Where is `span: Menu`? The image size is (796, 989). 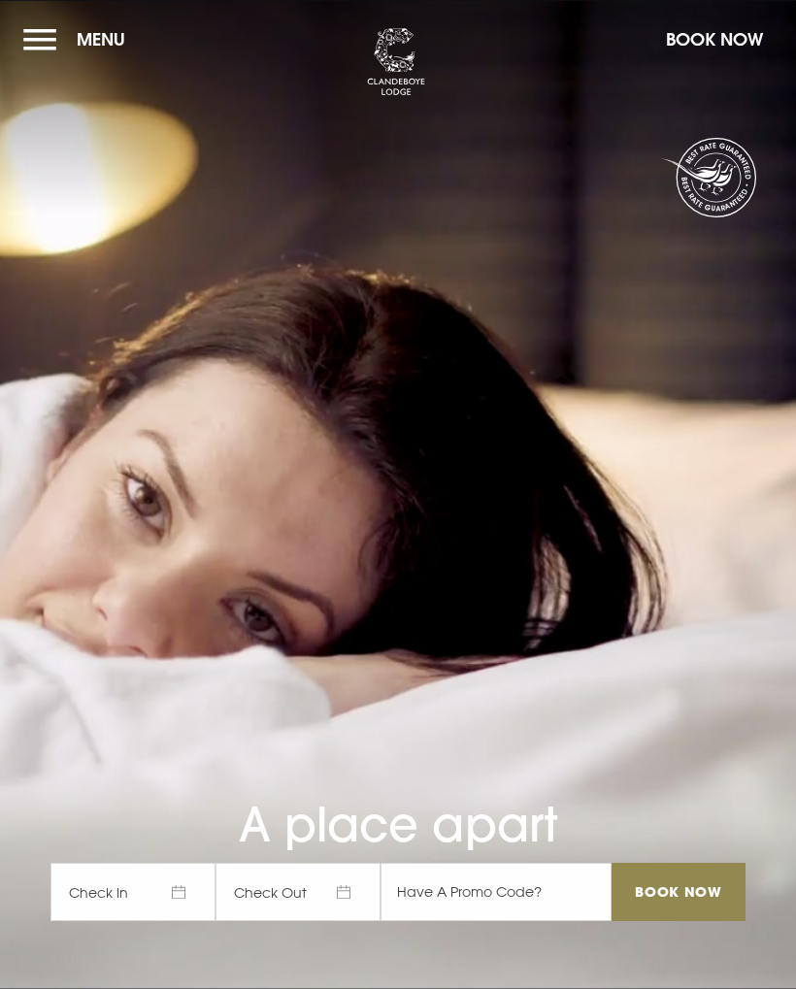
span: Menu is located at coordinates (101, 39).